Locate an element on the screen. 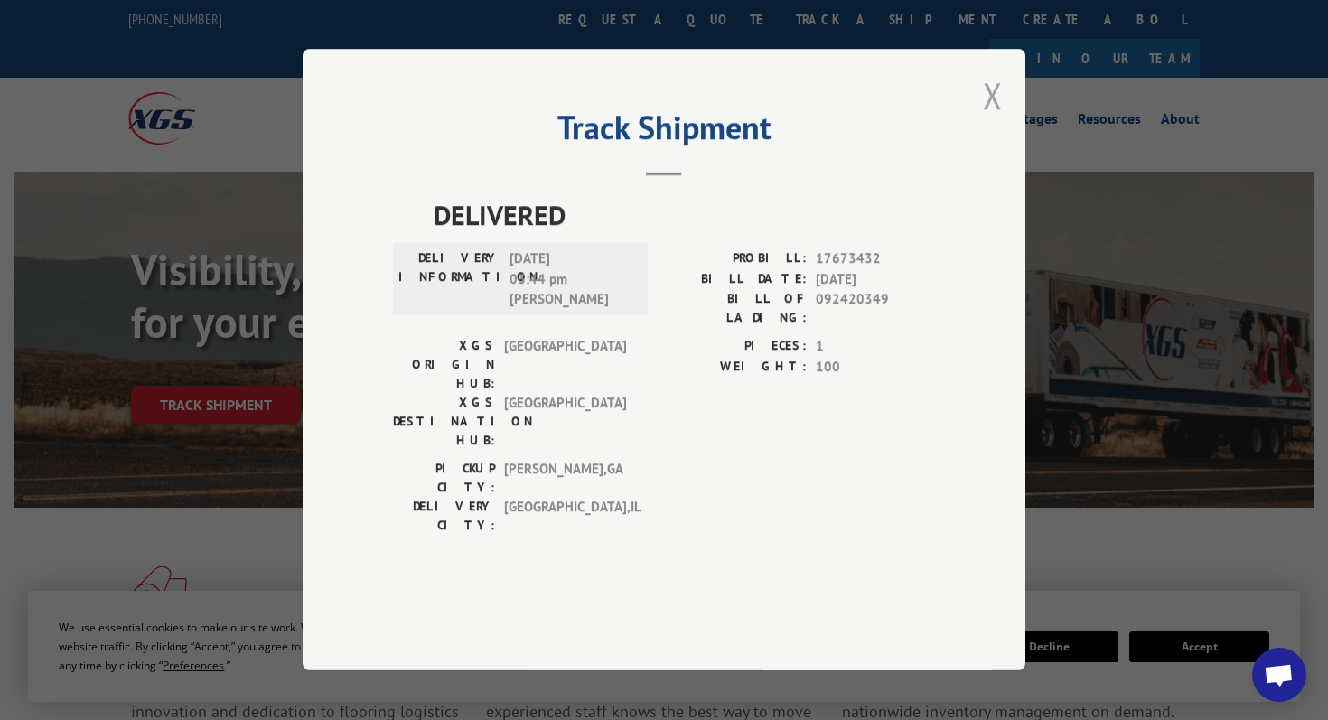 Image resolution: width=1328 pixels, height=720 pixels. label: XGS DESTINATION HUB: is located at coordinates (444, 422).